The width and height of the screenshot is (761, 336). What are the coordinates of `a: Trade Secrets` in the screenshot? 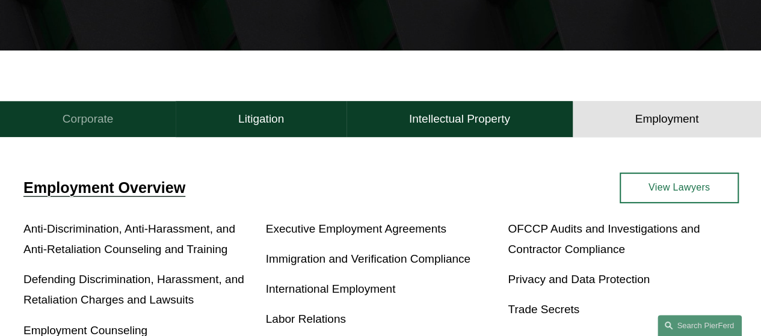 It's located at (543, 309).